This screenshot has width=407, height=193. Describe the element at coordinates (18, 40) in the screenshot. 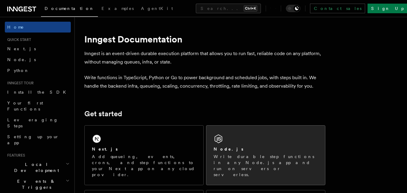

I see `span: Quick start` at that location.